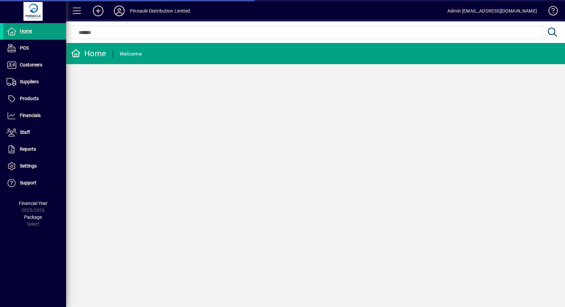 The image size is (565, 307). Describe the element at coordinates (24, 48) in the screenshot. I see `span: POS` at that location.